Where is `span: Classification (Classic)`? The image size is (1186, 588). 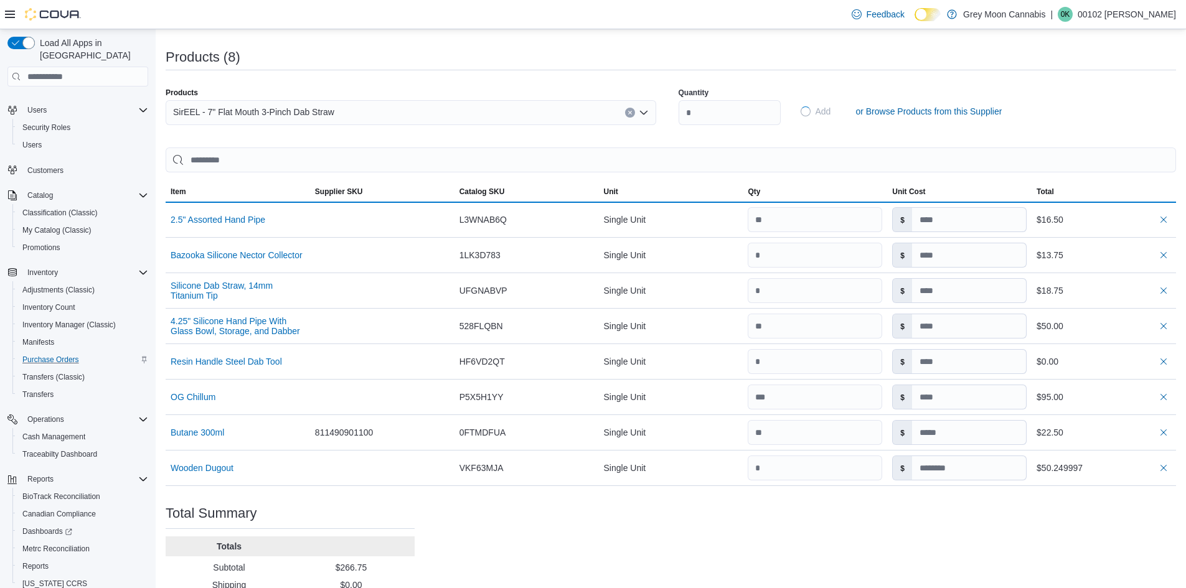
span: Classification (Classic) is located at coordinates (60, 213).